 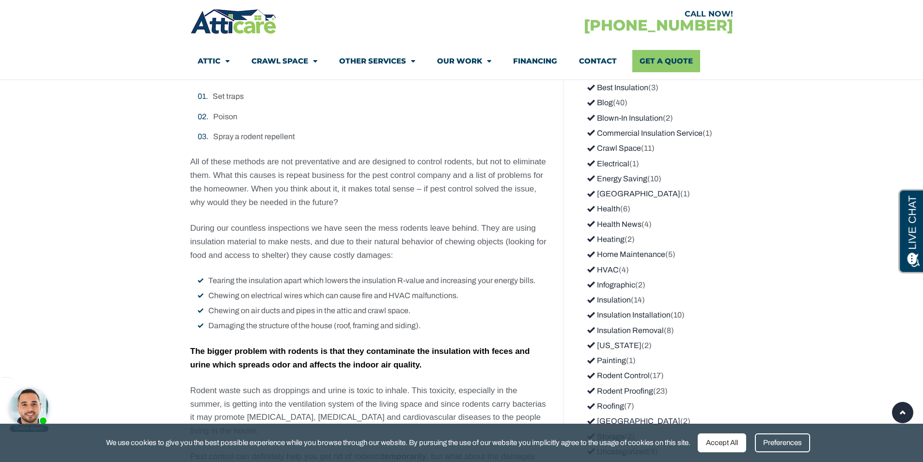 What do you see at coordinates (608, 163) in the screenshot?
I see `a: Electrical` at bounding box center [608, 163].